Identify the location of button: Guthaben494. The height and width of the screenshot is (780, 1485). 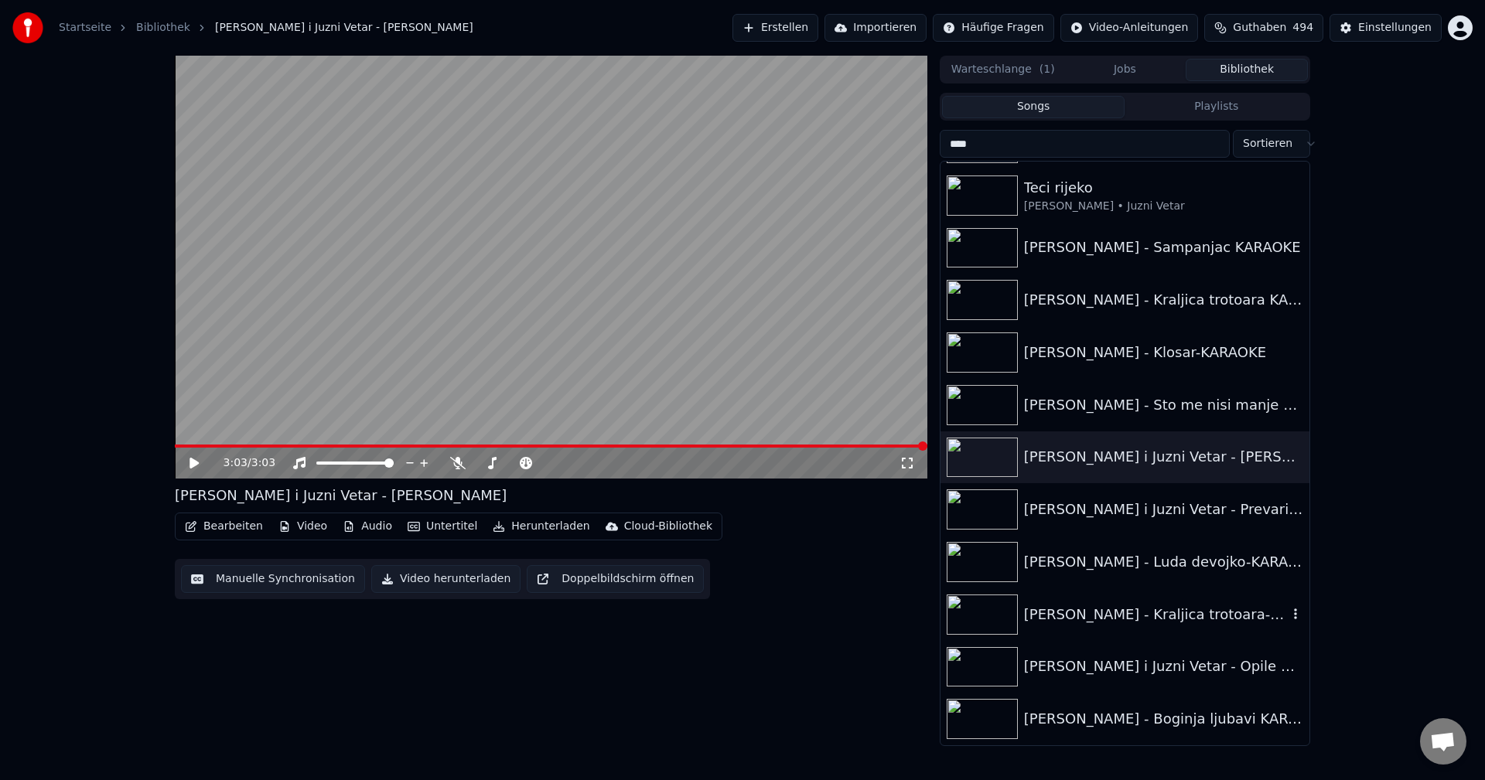
(1264, 28).